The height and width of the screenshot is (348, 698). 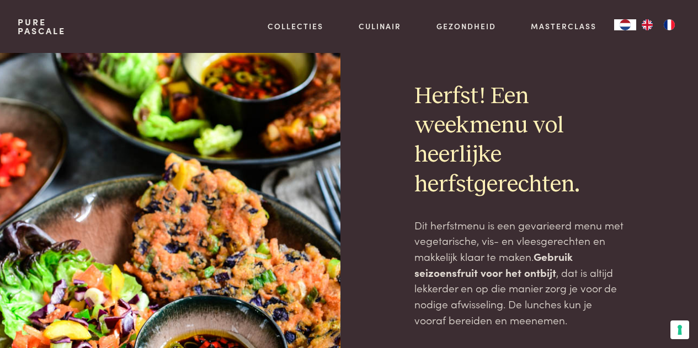 What do you see at coordinates (626, 25) in the screenshot?
I see `a: NL` at bounding box center [626, 25].